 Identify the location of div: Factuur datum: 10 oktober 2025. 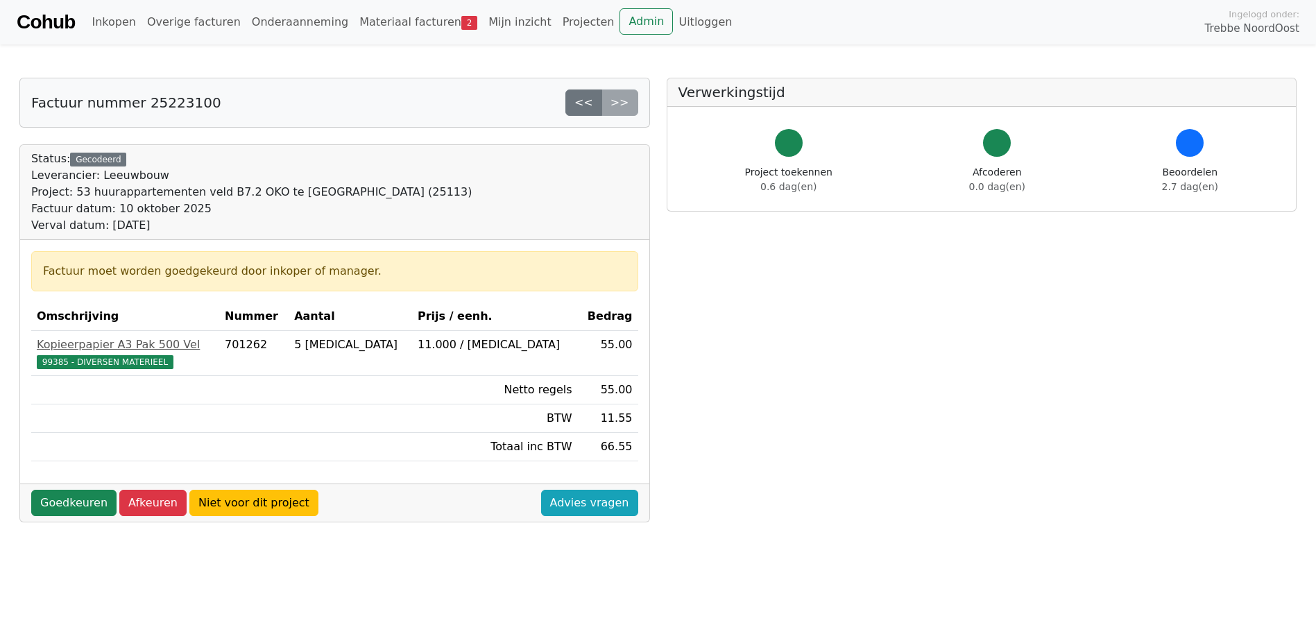
(251, 209).